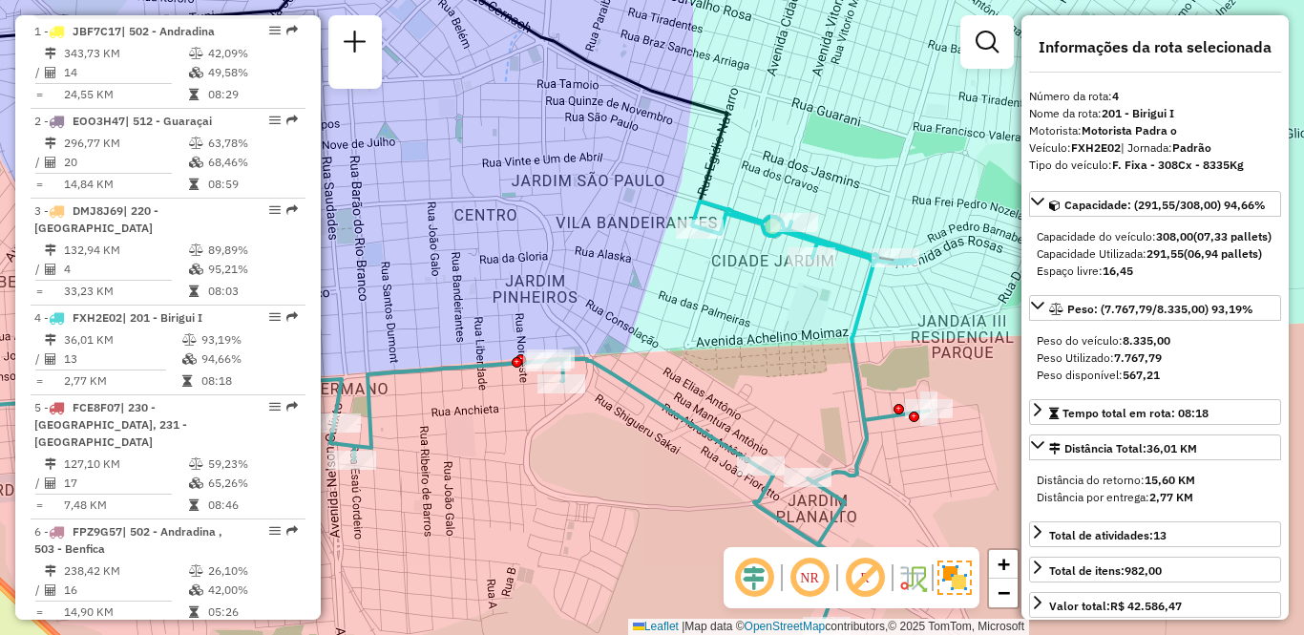  What do you see at coordinates (1155, 203) in the screenshot?
I see `a: Capacidade: (291,55/308,00) 94,66%` at bounding box center [1155, 203].